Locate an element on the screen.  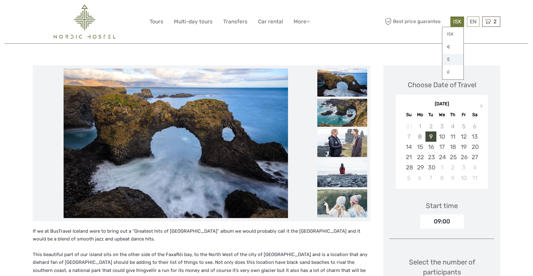
div: Choose Saturday, October 4th, 2025 is located at coordinates (474, 167).